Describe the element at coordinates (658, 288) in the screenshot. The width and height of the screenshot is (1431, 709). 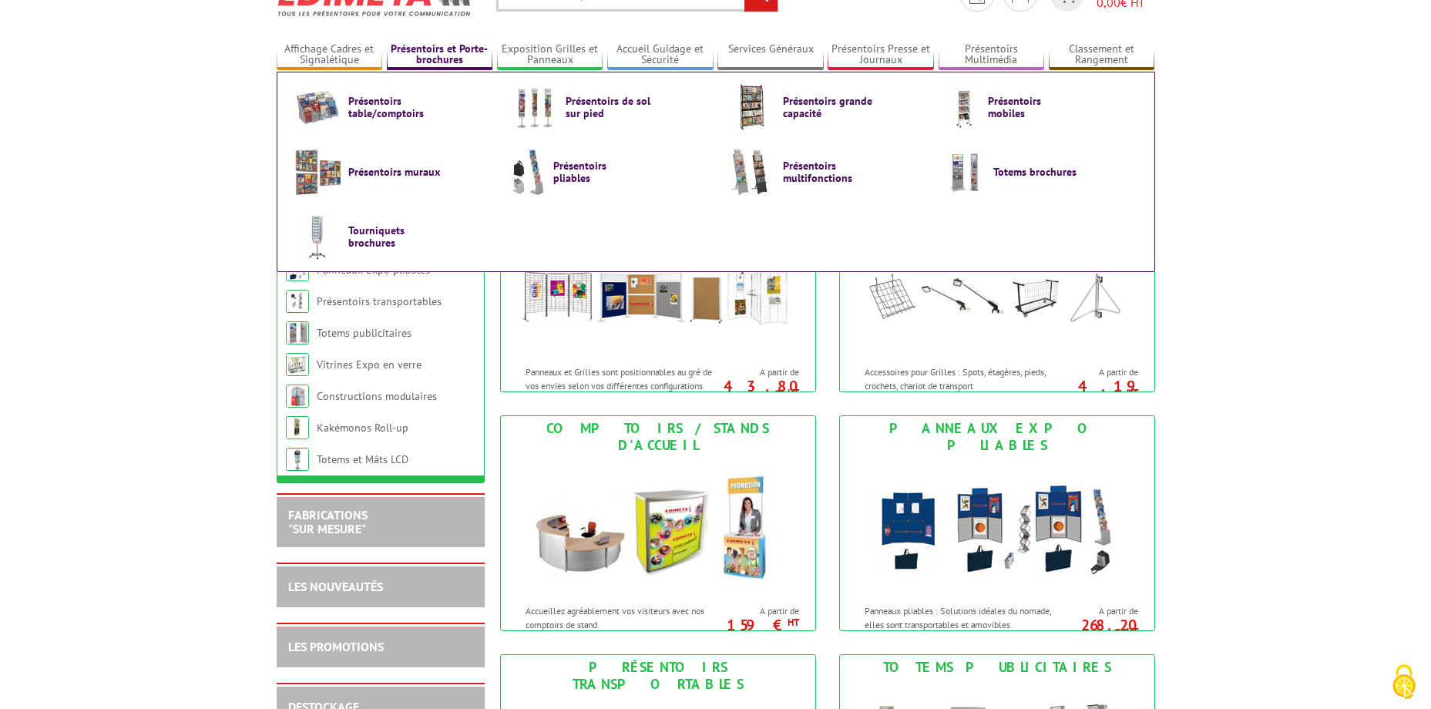
I see `img: Panneaux et Grilles Expo` at that location.